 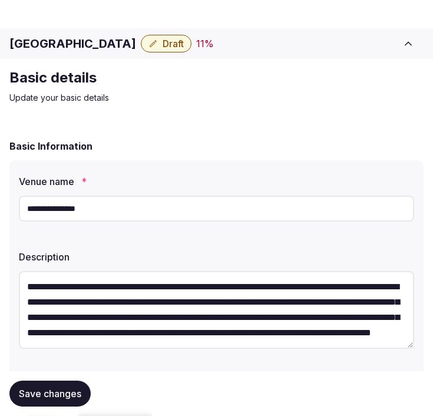 I want to click on button: 11%, so click(x=205, y=44).